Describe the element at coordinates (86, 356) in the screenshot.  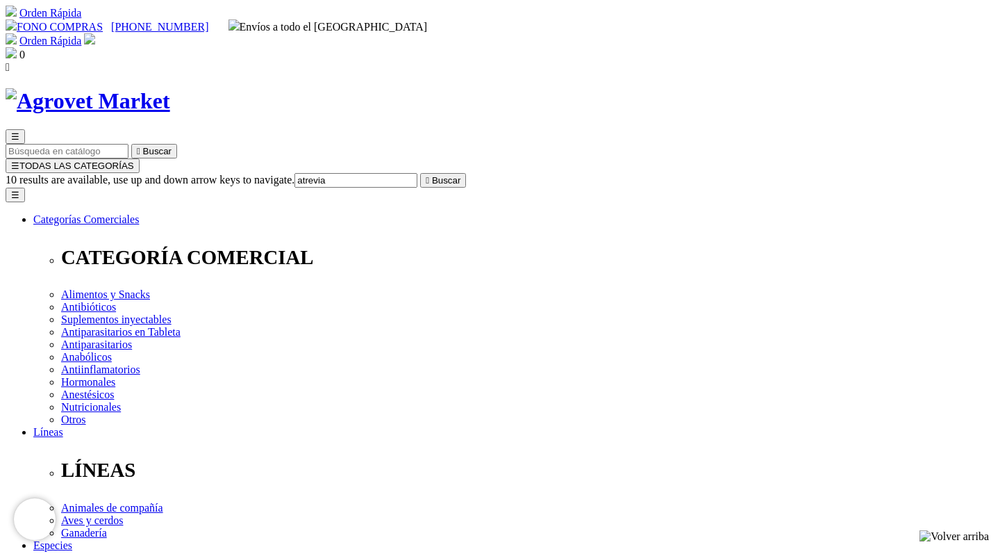
I see `a: Anabólicos` at that location.